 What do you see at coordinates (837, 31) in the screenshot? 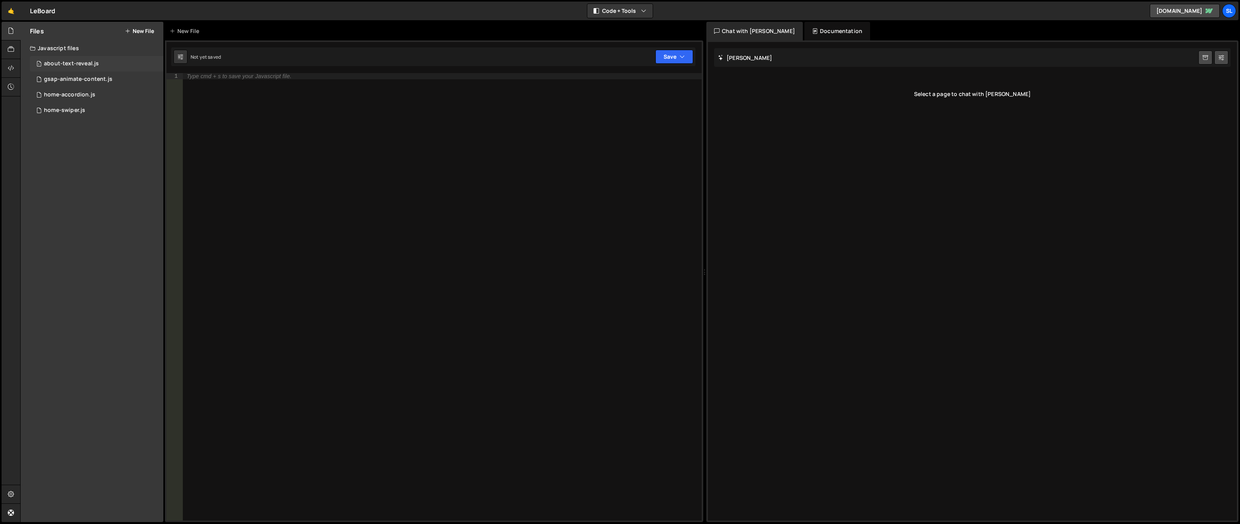
I see `div: Documentation` at bounding box center [837, 31].